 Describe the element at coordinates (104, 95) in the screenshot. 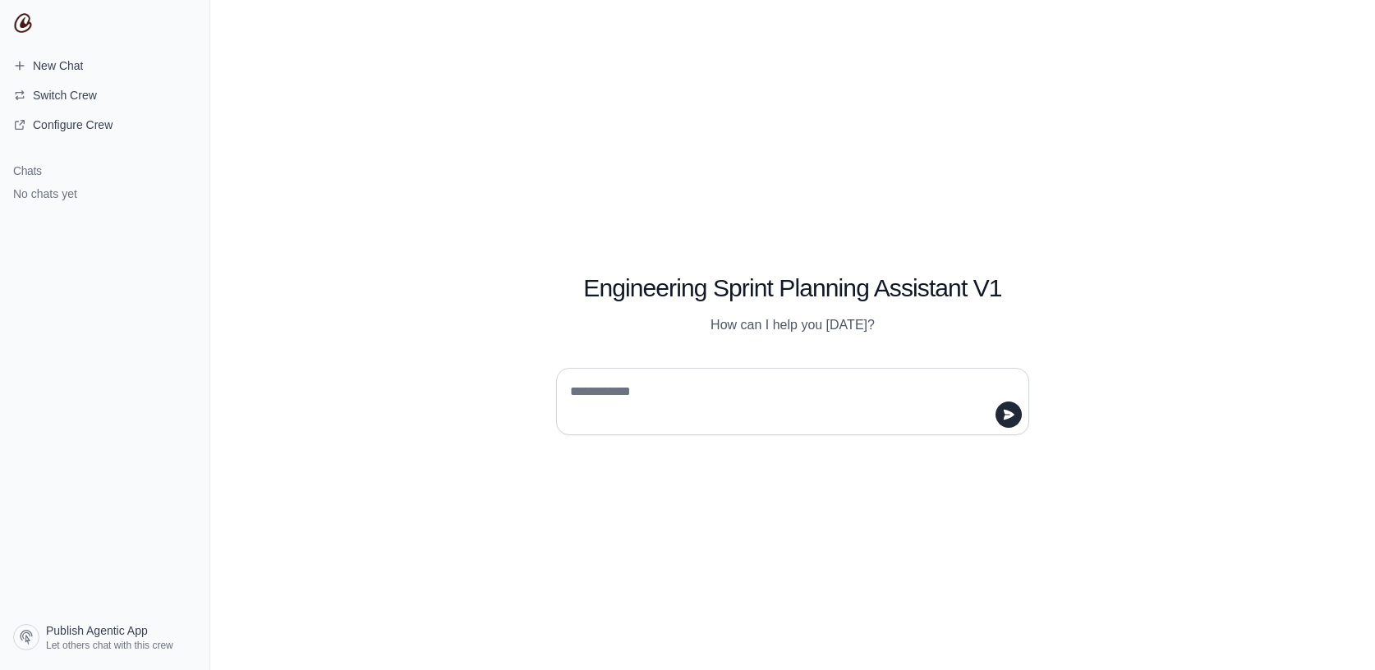

I see `button: Switch Crew` at that location.